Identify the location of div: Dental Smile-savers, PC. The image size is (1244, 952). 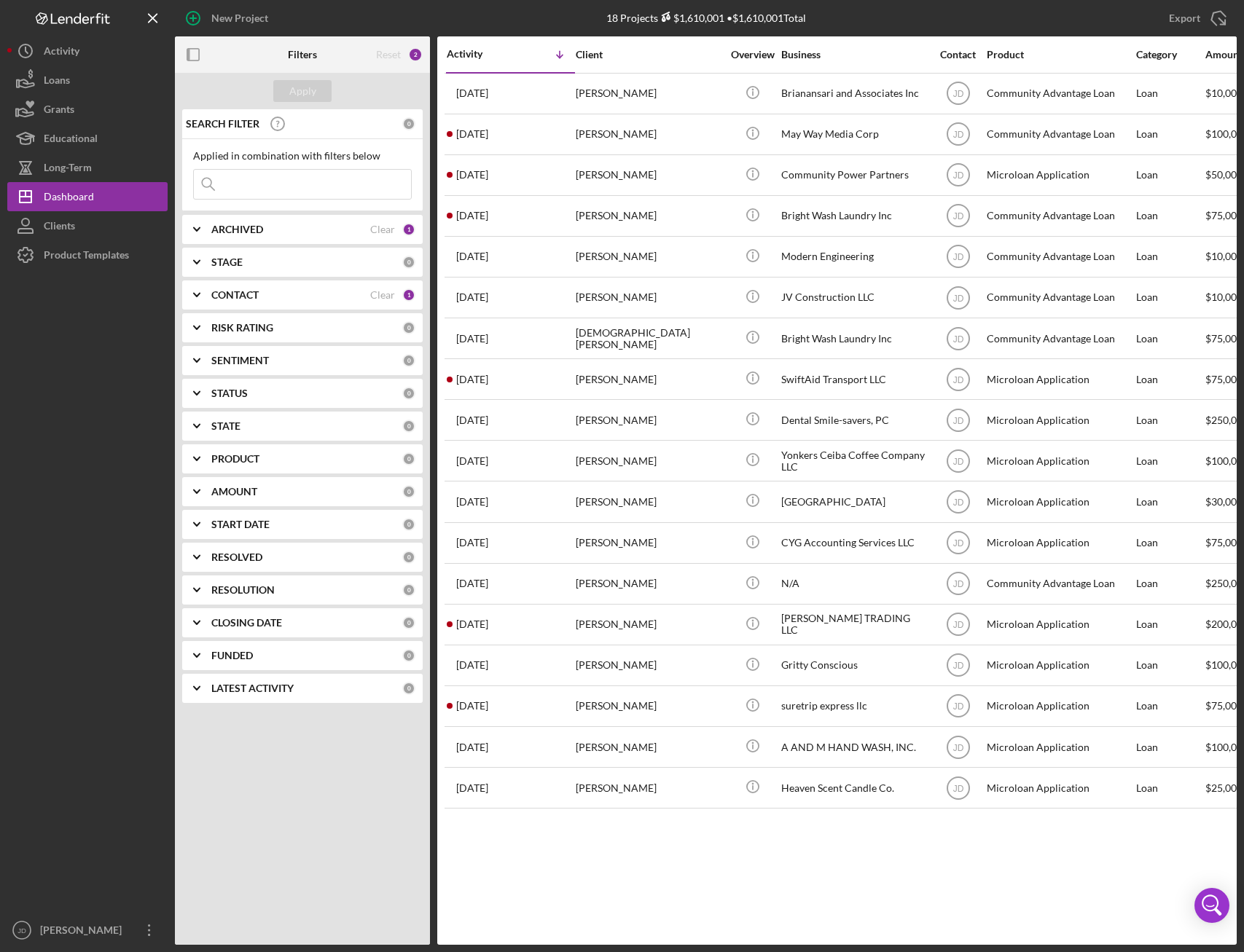
(854, 420).